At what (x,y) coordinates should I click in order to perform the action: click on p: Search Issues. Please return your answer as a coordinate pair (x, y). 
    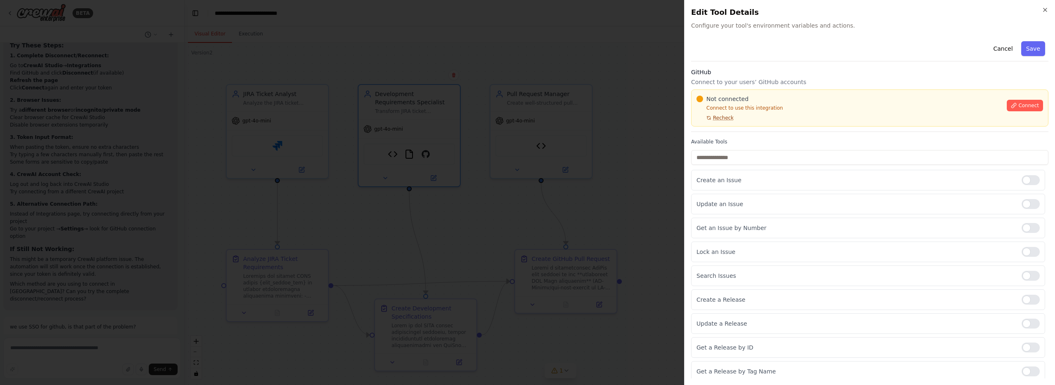
    Looking at the image, I should click on (855, 276).